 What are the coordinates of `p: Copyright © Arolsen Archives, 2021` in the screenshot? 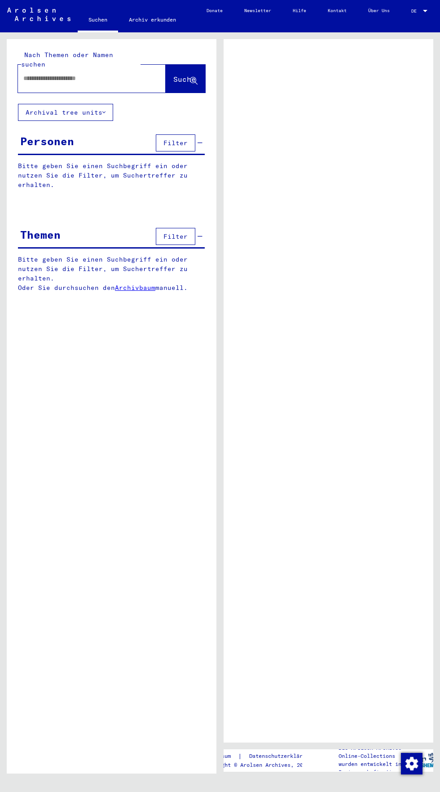 It's located at (263, 765).